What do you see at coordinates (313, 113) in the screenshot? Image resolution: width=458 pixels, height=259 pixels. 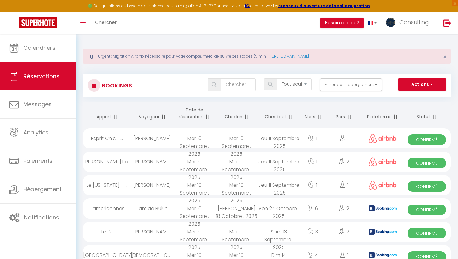 I see `th: Sort by nights` at bounding box center [313, 113].